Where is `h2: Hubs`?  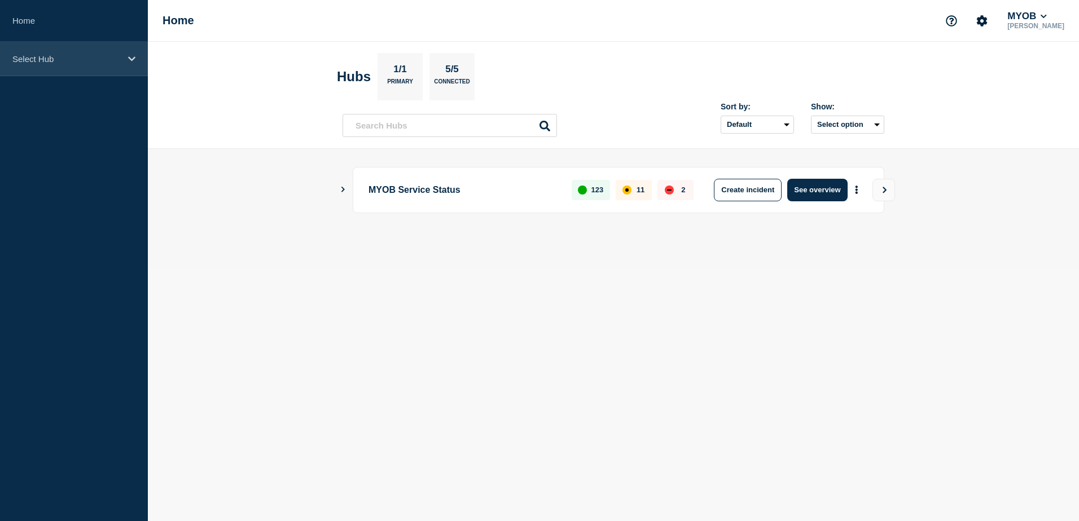
h2: Hubs is located at coordinates (354, 77).